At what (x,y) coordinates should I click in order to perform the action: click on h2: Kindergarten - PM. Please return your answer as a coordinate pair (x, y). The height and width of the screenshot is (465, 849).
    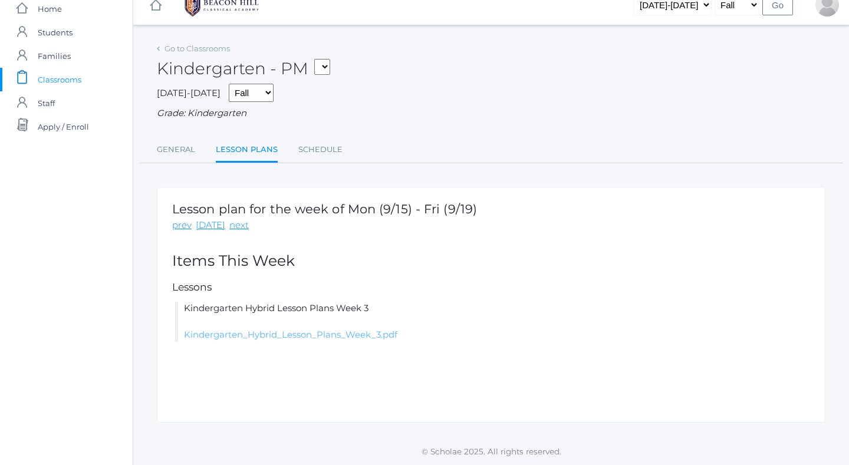
    Looking at the image, I should click on (243, 68).